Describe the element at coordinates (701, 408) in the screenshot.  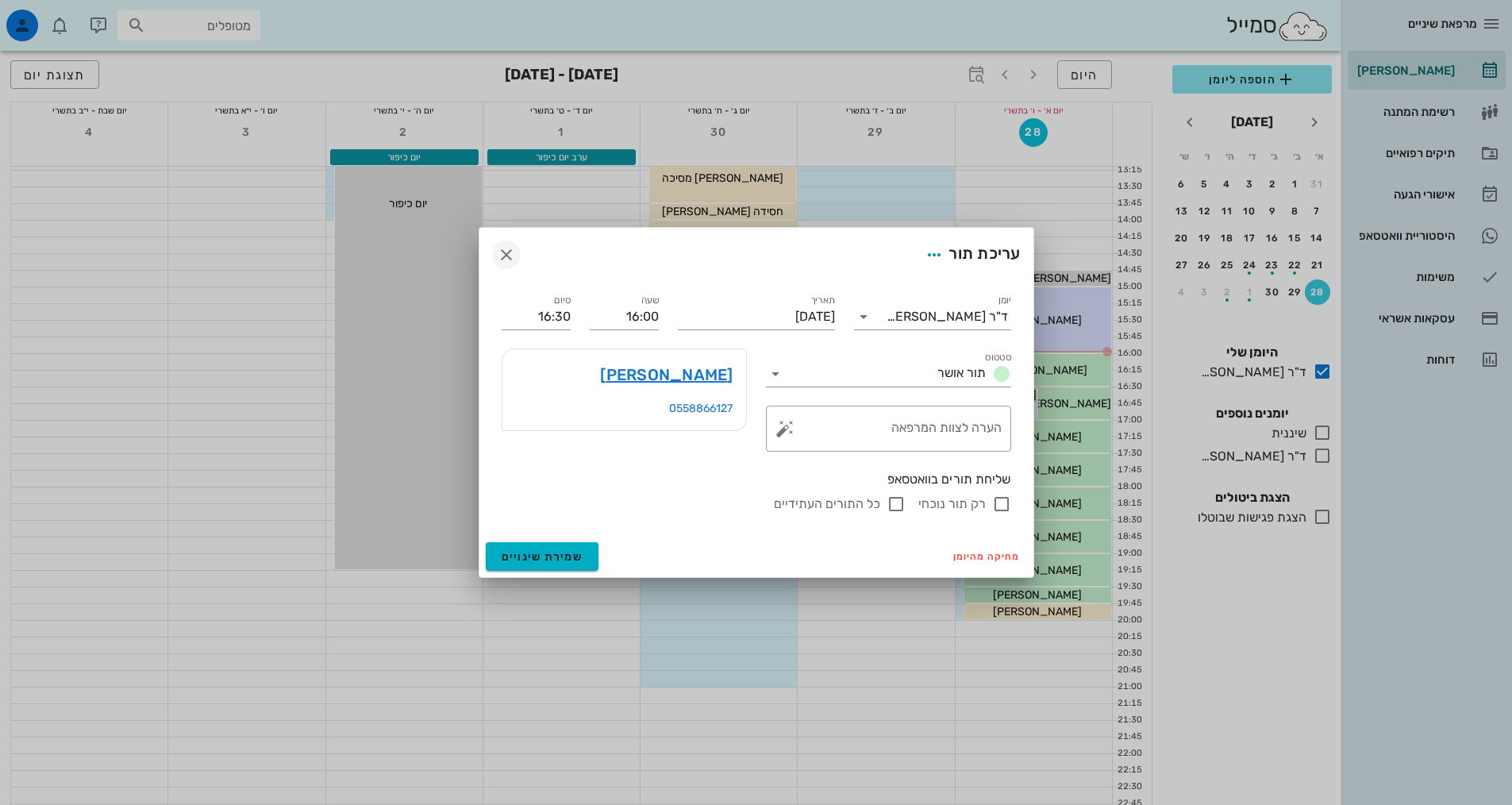
I see `a: 0558866127` at that location.